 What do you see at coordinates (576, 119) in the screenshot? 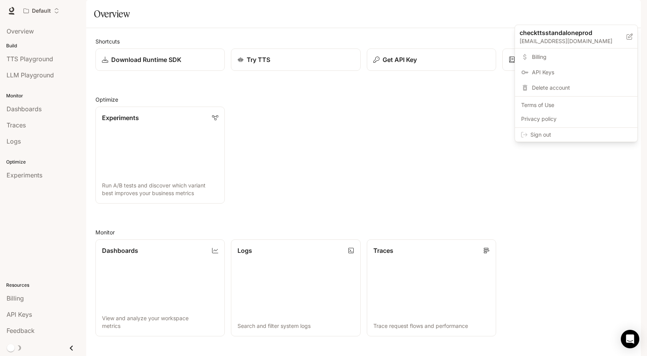
I see `span: Privacy policy` at bounding box center [576, 119].